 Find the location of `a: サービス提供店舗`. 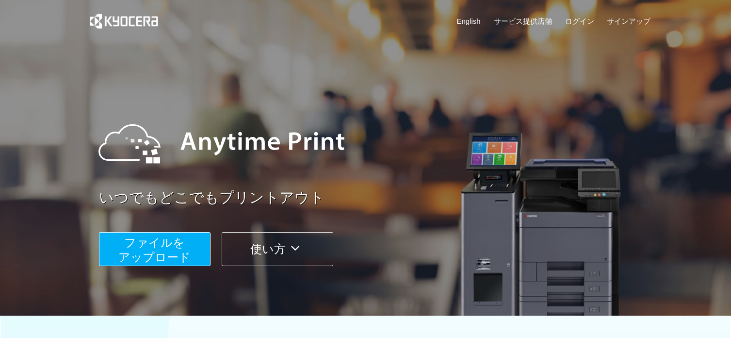

a: サービス提供店舗 is located at coordinates (523, 21).